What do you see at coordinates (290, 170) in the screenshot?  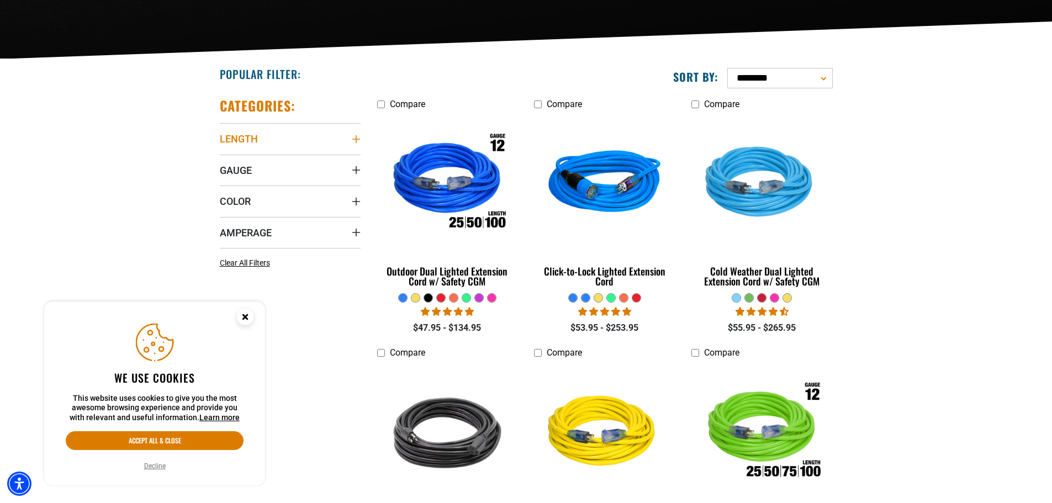 I see `summary: Gauge` at bounding box center [290, 170].